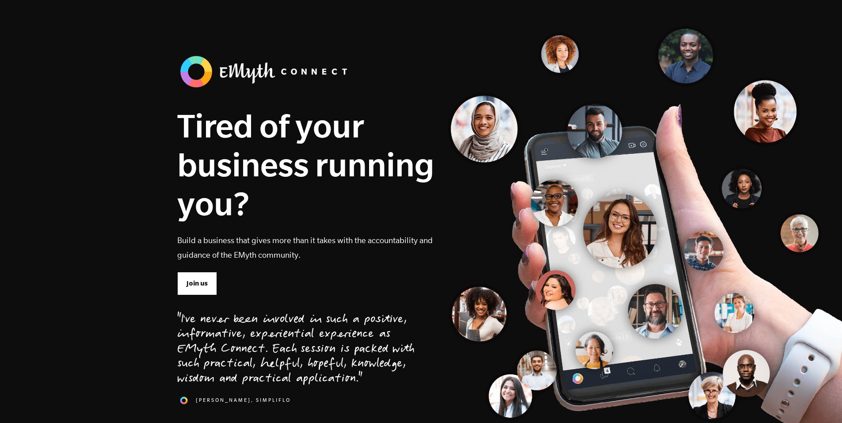 The width and height of the screenshot is (842, 423). Describe the element at coordinates (296, 350) in the screenshot. I see `div: "I've never been involved in such a positive, informative, experiential experience as EMyth Conne...` at that location.